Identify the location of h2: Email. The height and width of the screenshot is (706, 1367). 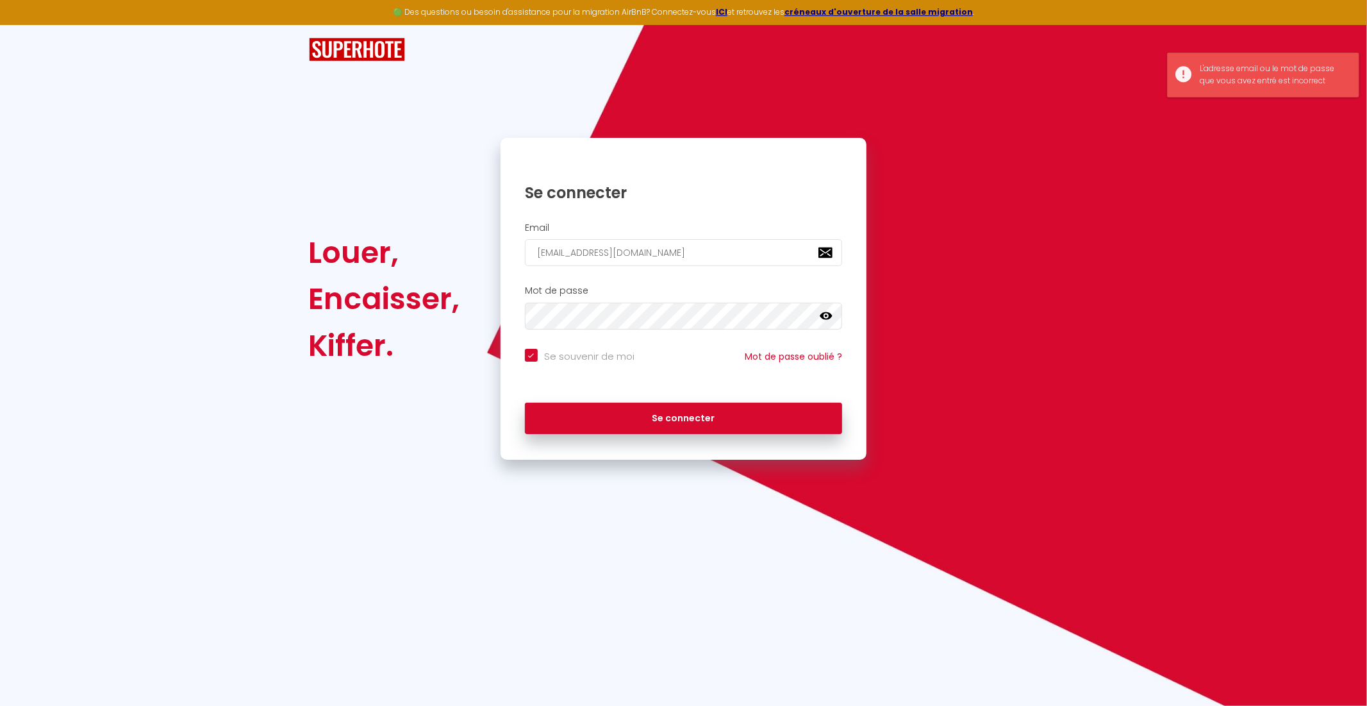
(684, 228).